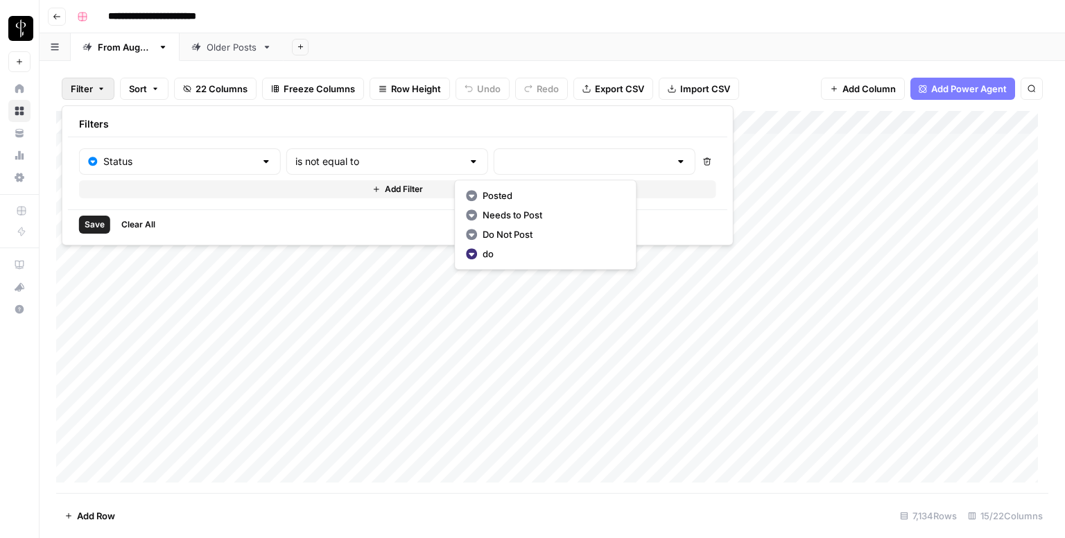  I want to click on button: Row Height, so click(410, 89).